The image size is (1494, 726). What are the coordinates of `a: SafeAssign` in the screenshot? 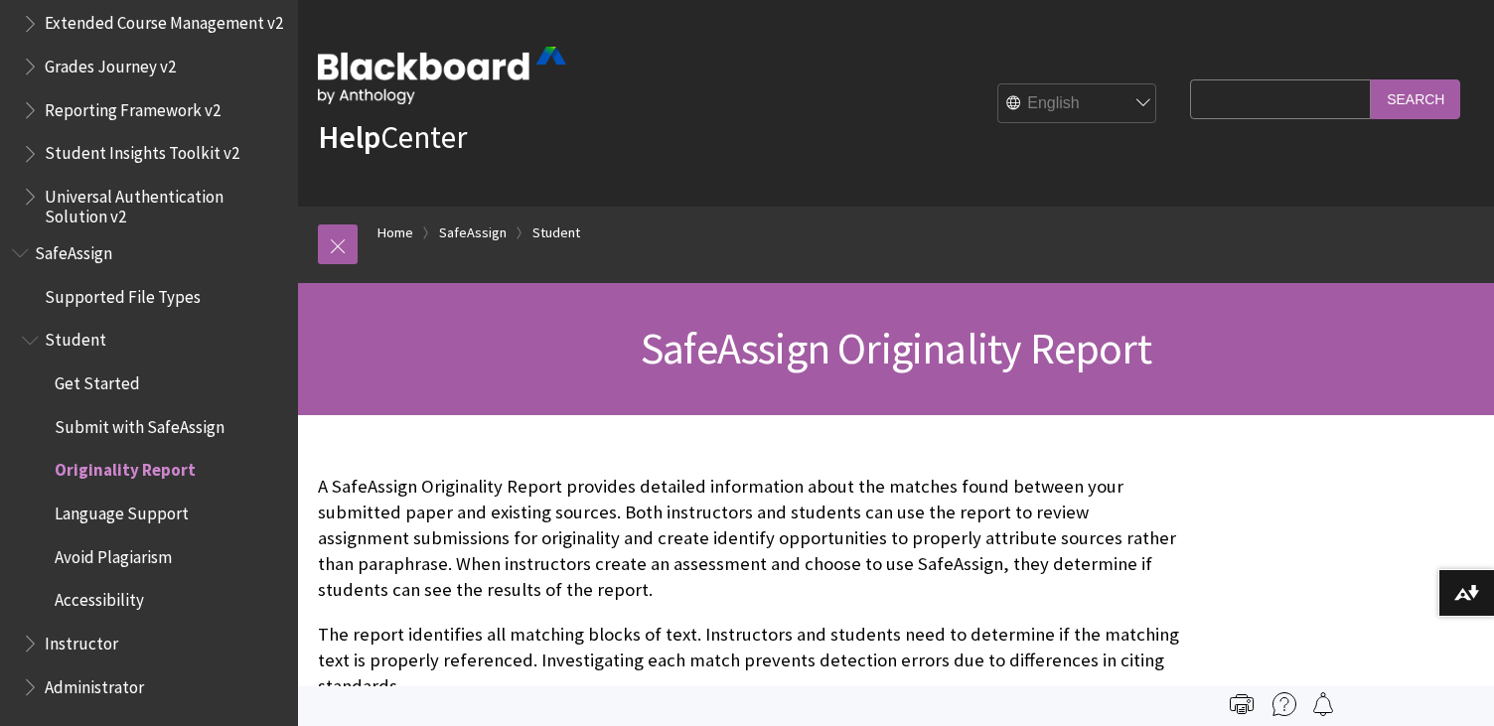 It's located at (473, 232).